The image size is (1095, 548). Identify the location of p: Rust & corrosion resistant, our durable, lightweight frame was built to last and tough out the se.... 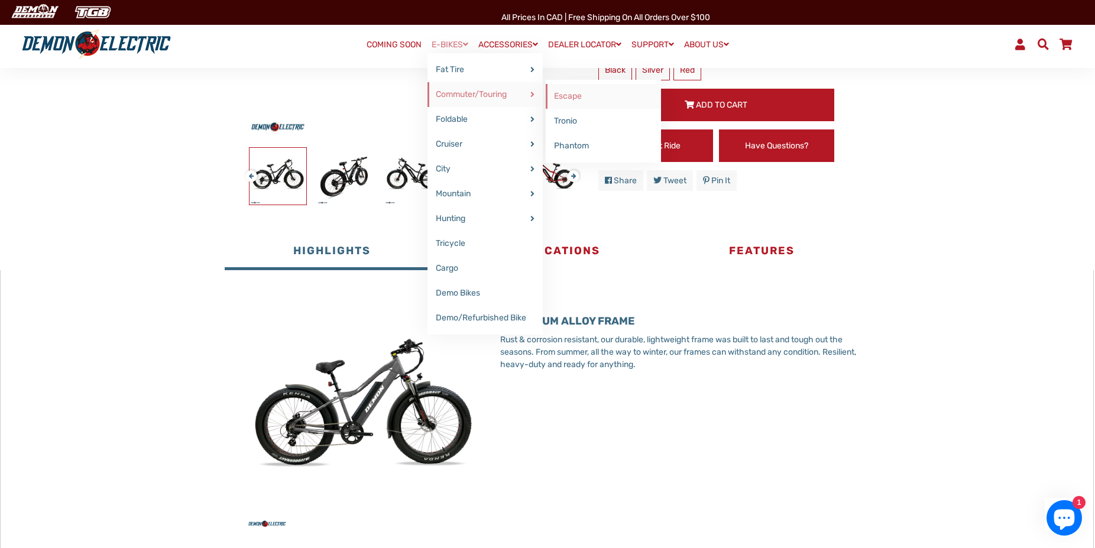
(684, 352).